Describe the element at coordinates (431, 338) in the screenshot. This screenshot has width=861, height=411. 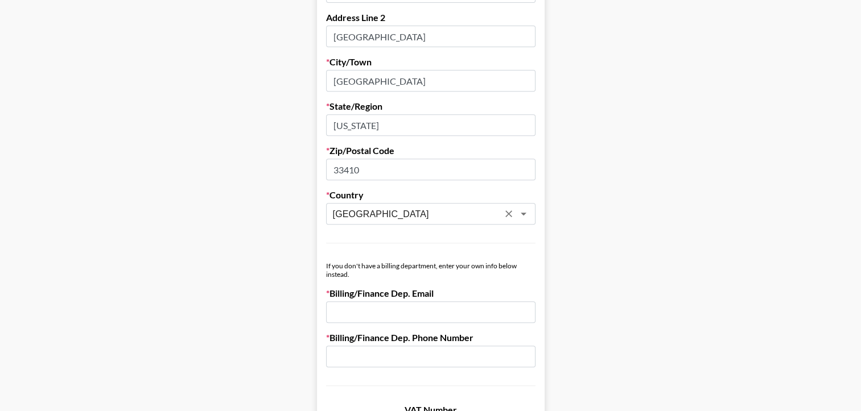
I see `label: Billing/Finance Dep. Phone Number` at that location.